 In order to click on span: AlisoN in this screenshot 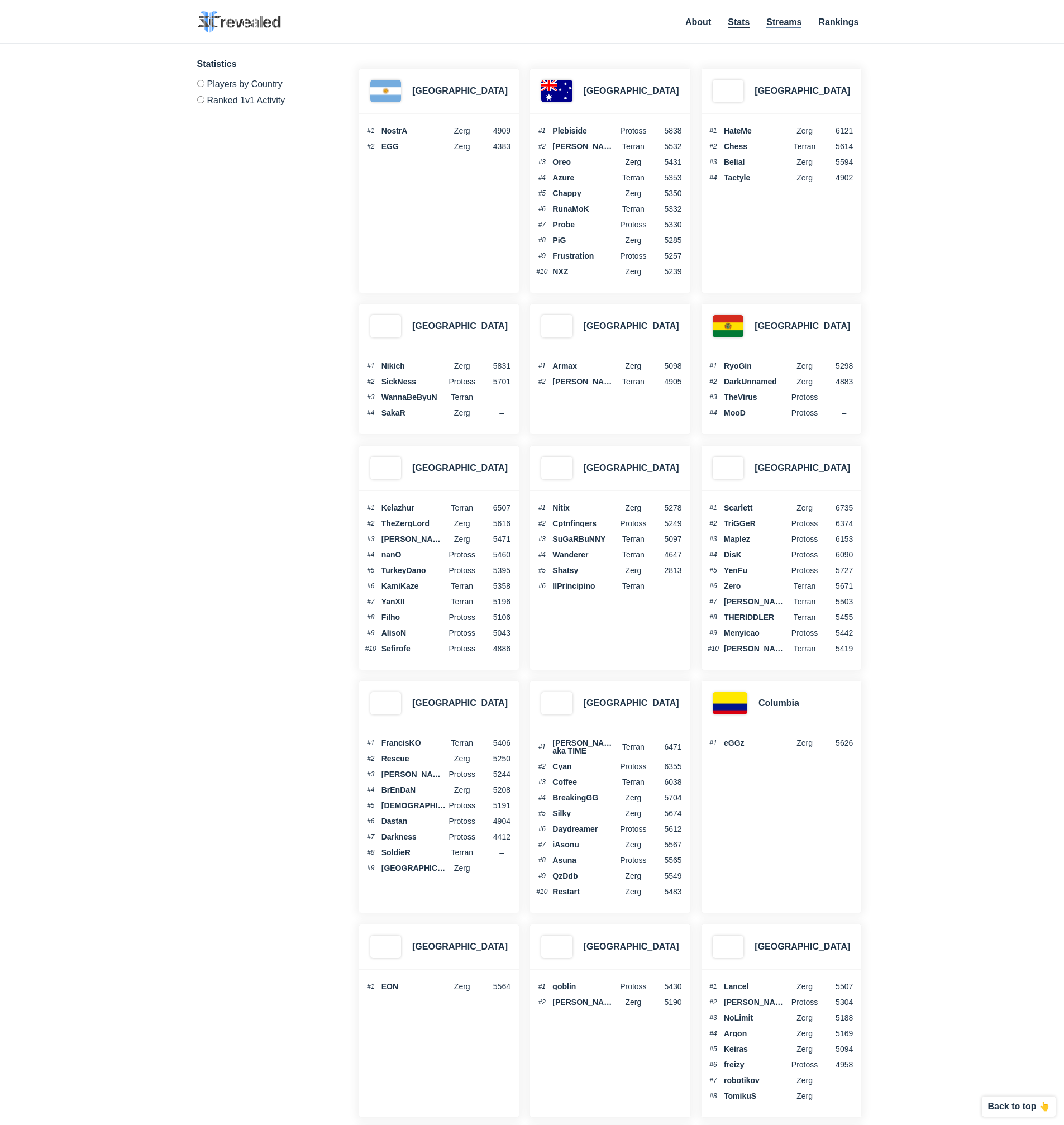, I will do `click(414, 633)`.